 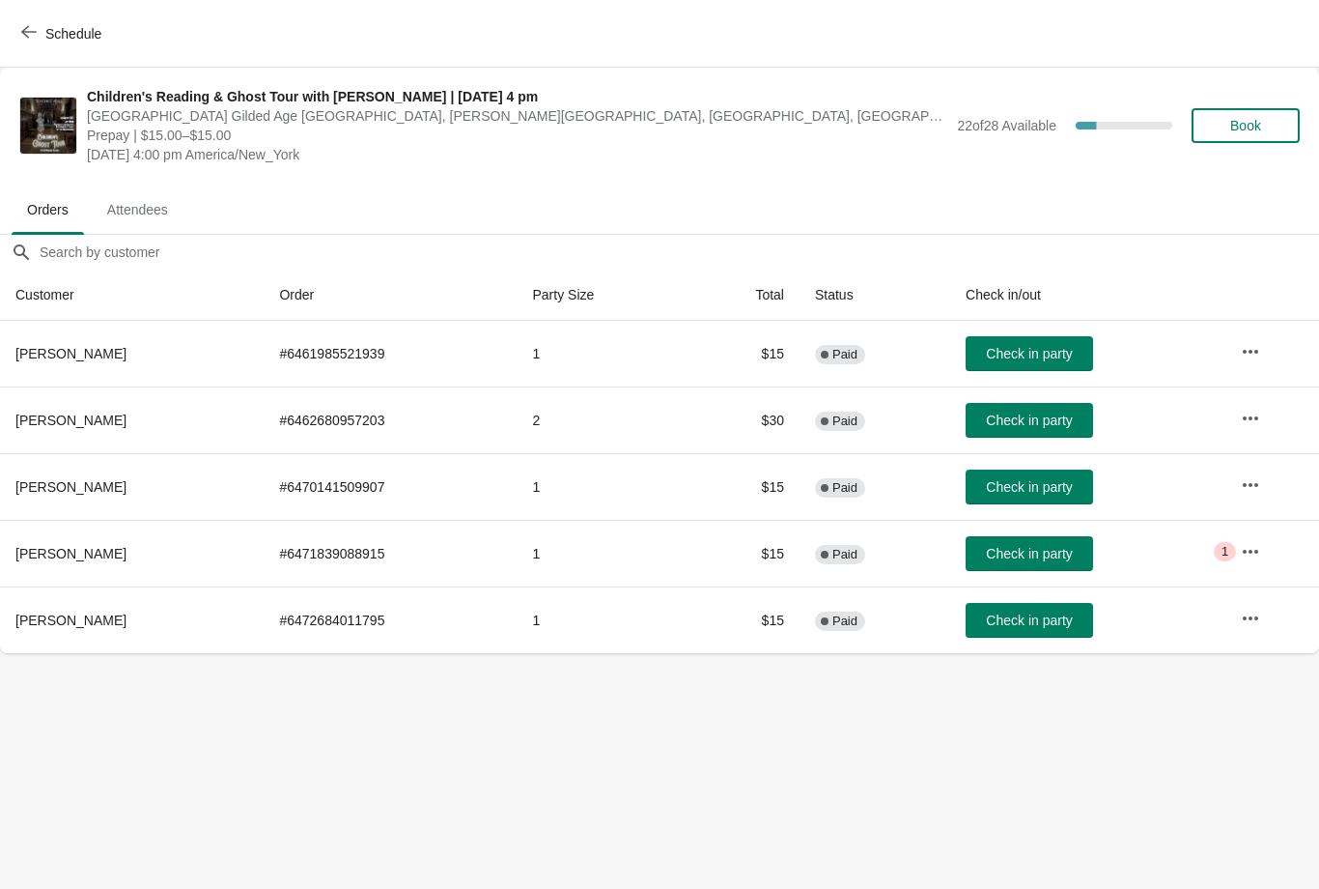 What do you see at coordinates (47, 210) in the screenshot?
I see `span: Orders` at bounding box center [47, 210].